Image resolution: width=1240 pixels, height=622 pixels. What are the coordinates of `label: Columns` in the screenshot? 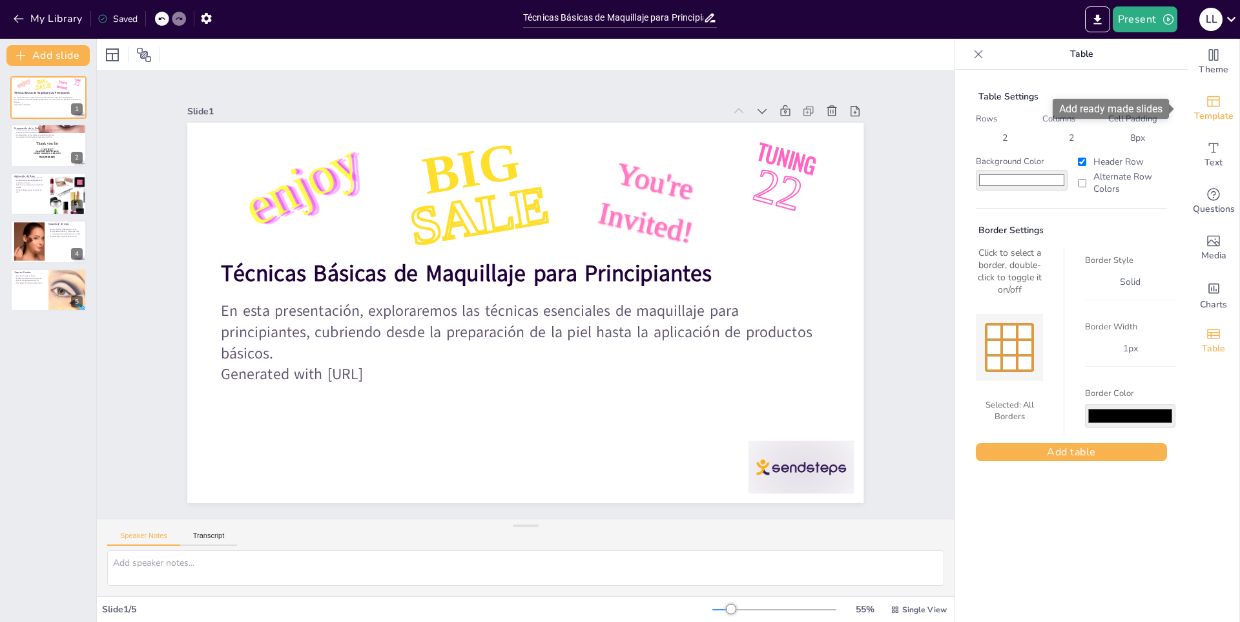 It's located at (1071, 119).